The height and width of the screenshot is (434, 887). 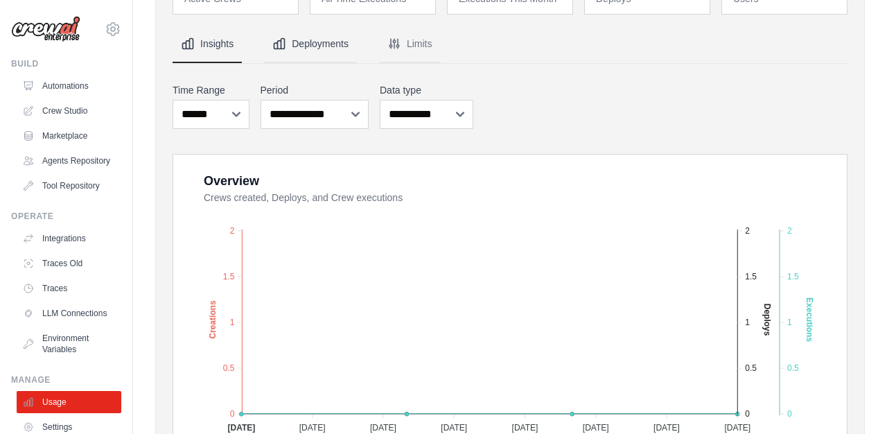 What do you see at coordinates (211, 90) in the screenshot?
I see `label: Time Range` at bounding box center [211, 90].